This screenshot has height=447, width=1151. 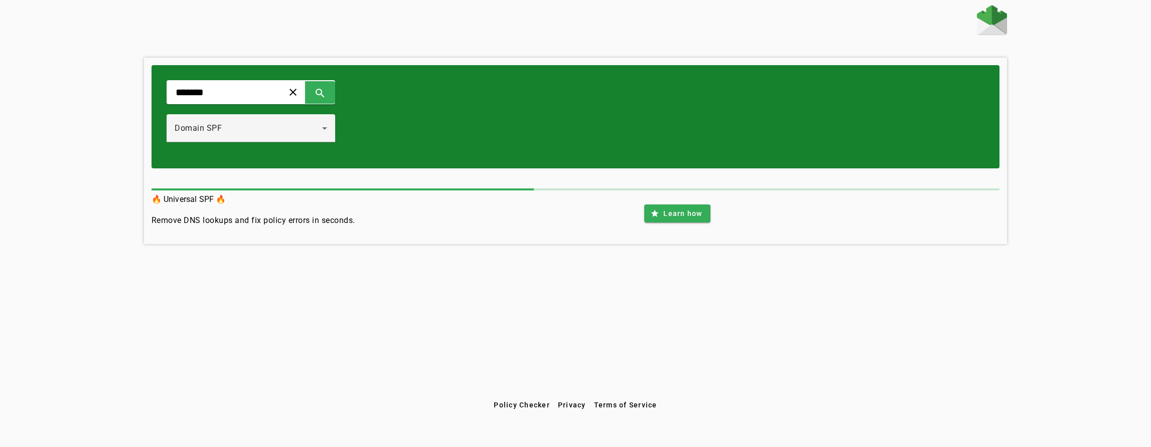 I want to click on span: Learn how, so click(x=682, y=214).